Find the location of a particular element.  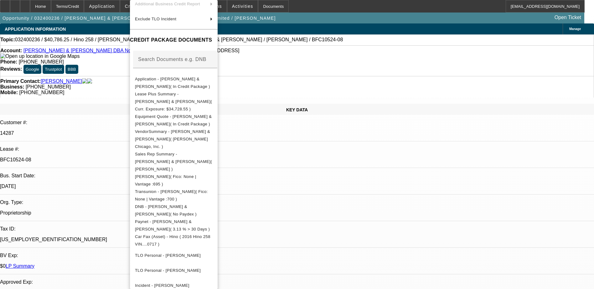

mat-label: Search Documents e.g. DNB is located at coordinates (172, 59).